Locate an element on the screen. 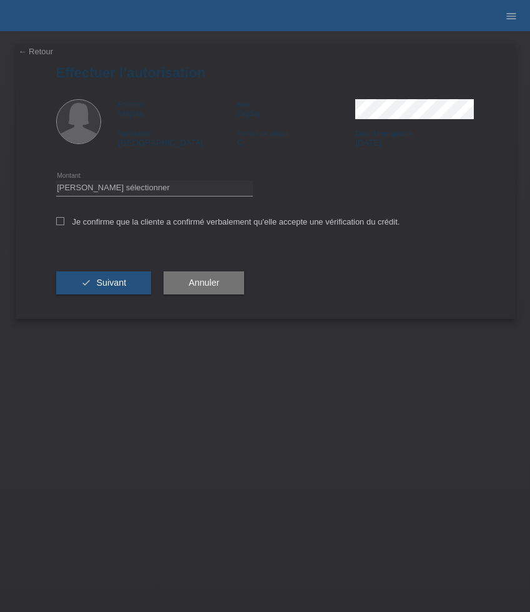  i: menu is located at coordinates (511, 16).